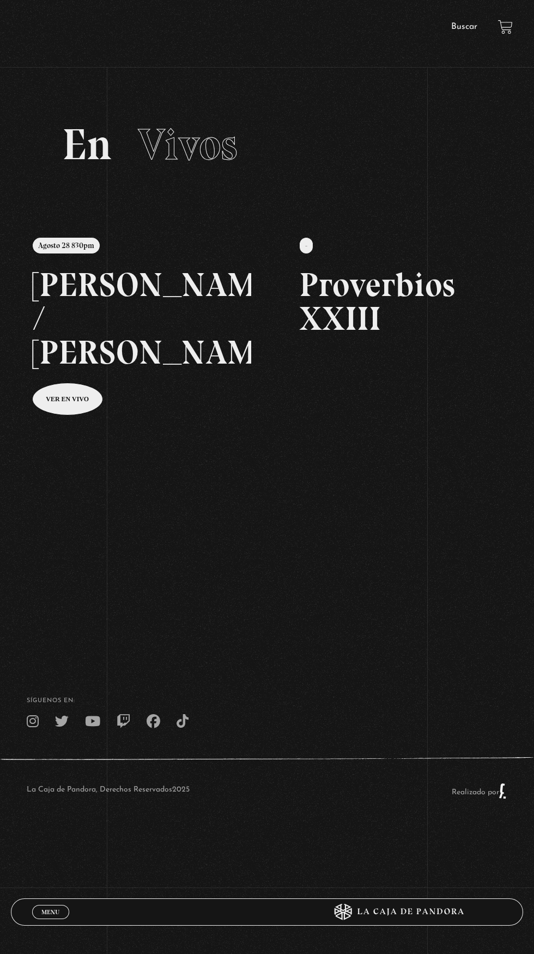  I want to click on a: Buscar, so click(464, 27).